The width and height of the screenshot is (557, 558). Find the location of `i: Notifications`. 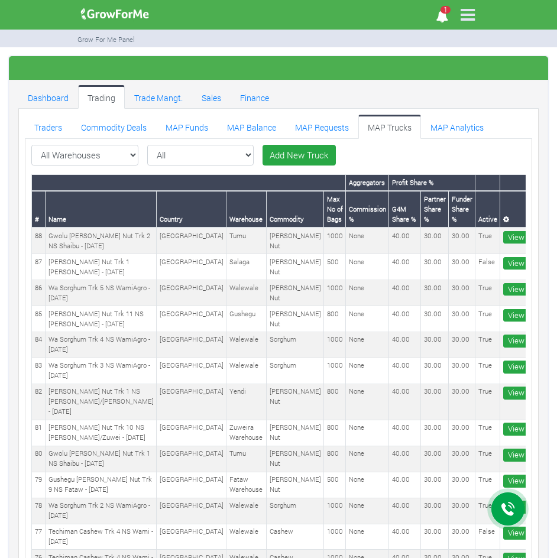

i: Notifications is located at coordinates (442, 16).